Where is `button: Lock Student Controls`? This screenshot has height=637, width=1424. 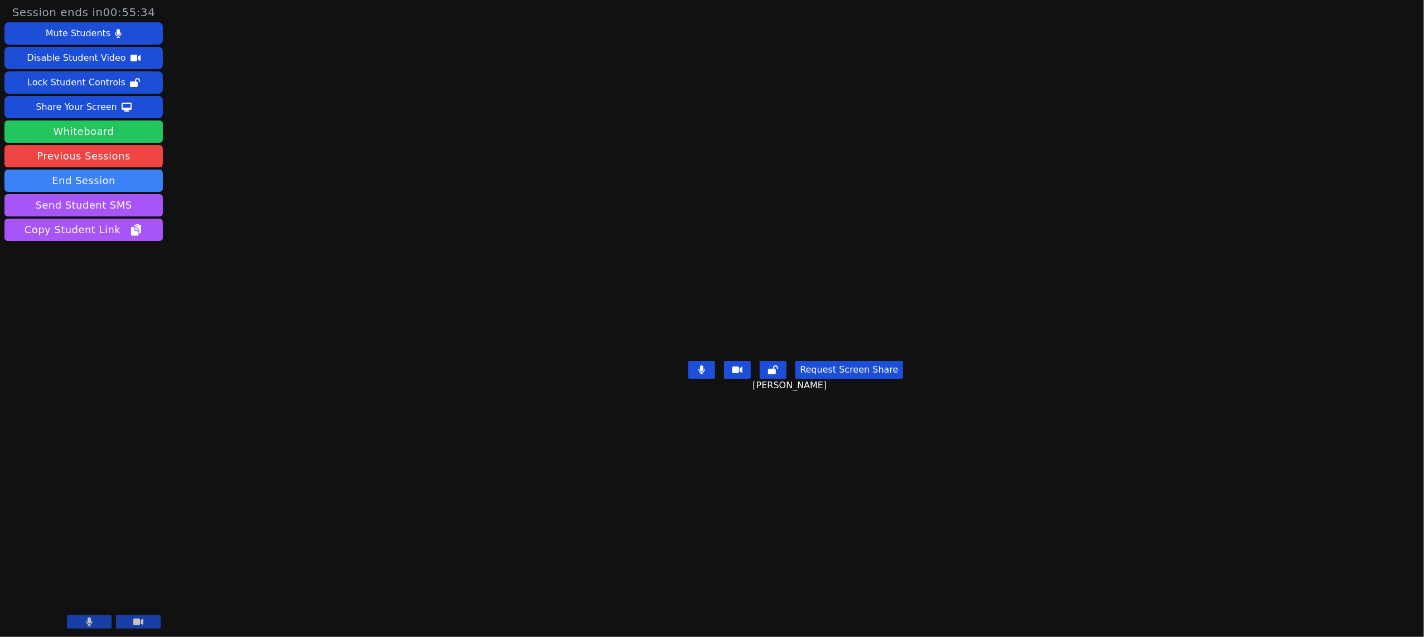 button: Lock Student Controls is located at coordinates (84, 83).